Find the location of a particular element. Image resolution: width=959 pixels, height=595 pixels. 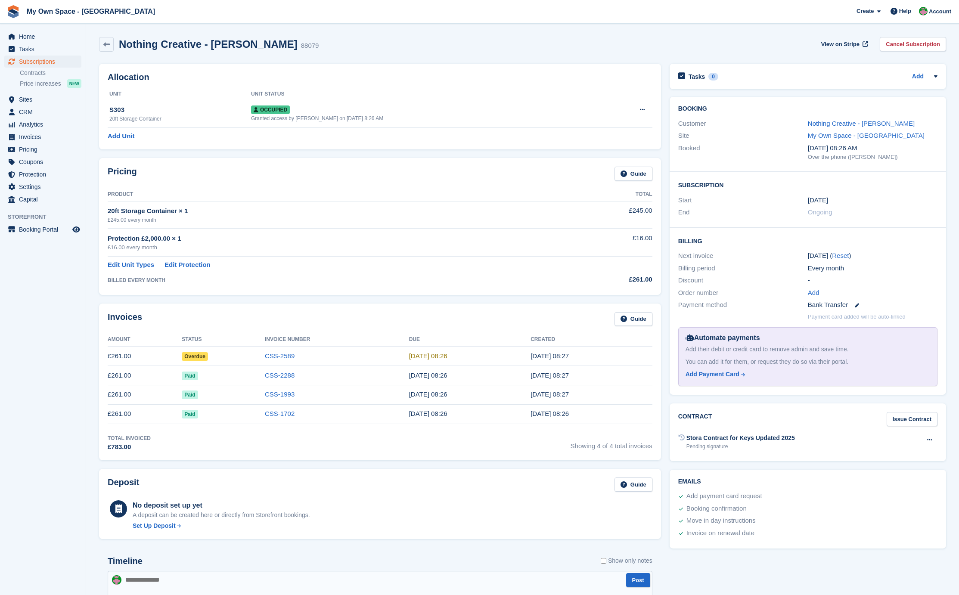

div: Set Up Deposit is located at coordinates (154, 526).